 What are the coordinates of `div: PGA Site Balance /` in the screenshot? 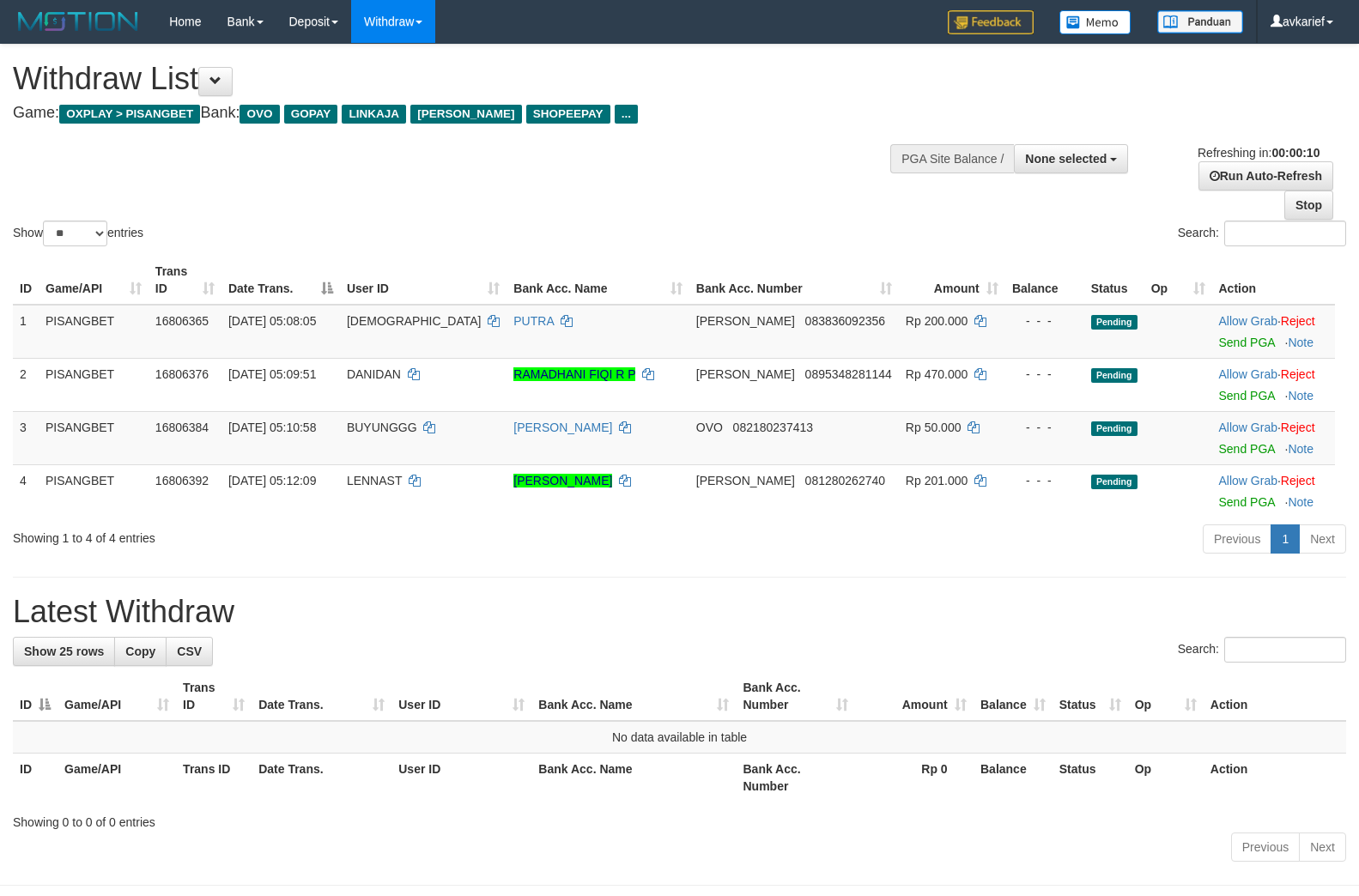 It's located at (952, 159).